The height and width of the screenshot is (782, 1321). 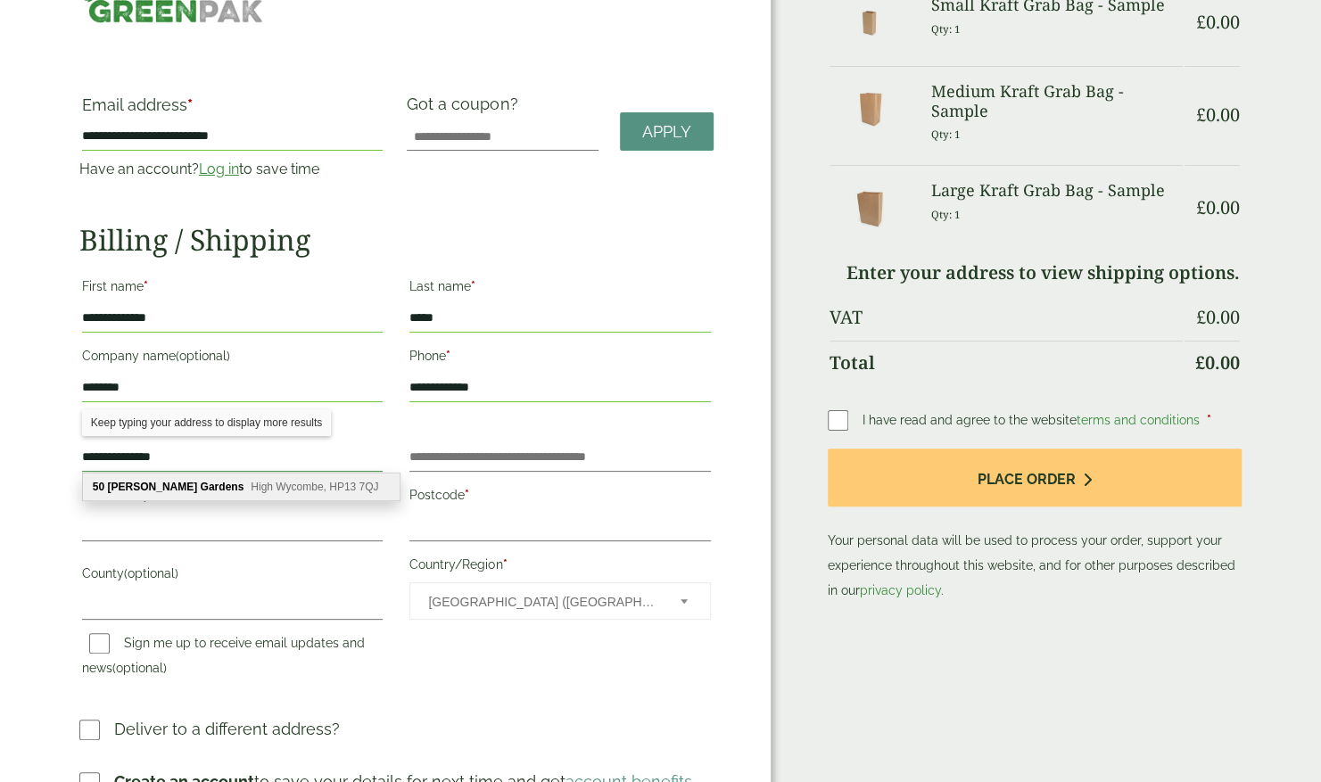 I want to click on b: 50, so click(x=98, y=487).